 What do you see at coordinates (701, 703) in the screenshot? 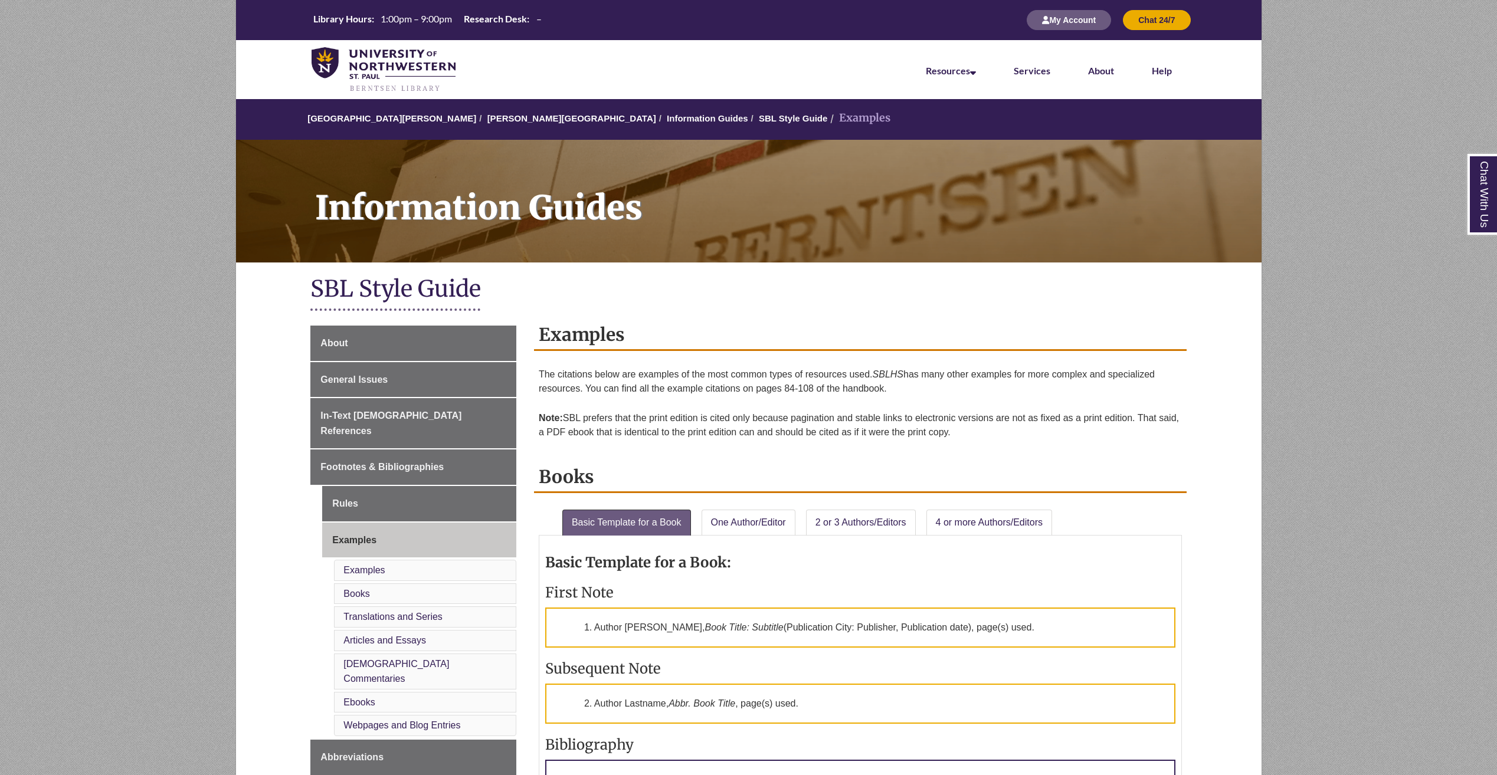
I see `em: Abbr. Book Title` at bounding box center [701, 703].